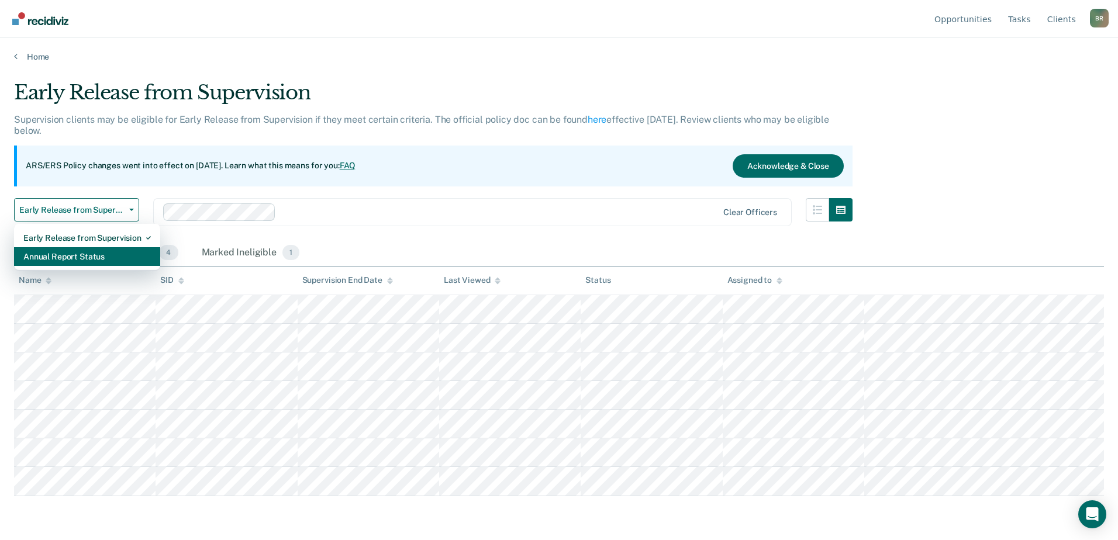  I want to click on div: Last Viewed, so click(472, 280).